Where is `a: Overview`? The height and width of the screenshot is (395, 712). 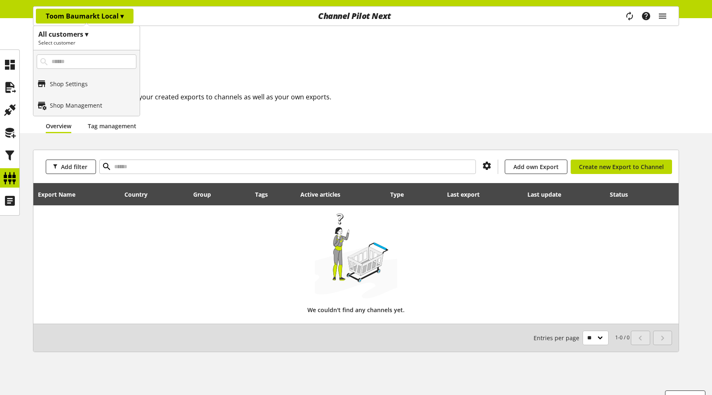
a: Overview is located at coordinates (59, 126).